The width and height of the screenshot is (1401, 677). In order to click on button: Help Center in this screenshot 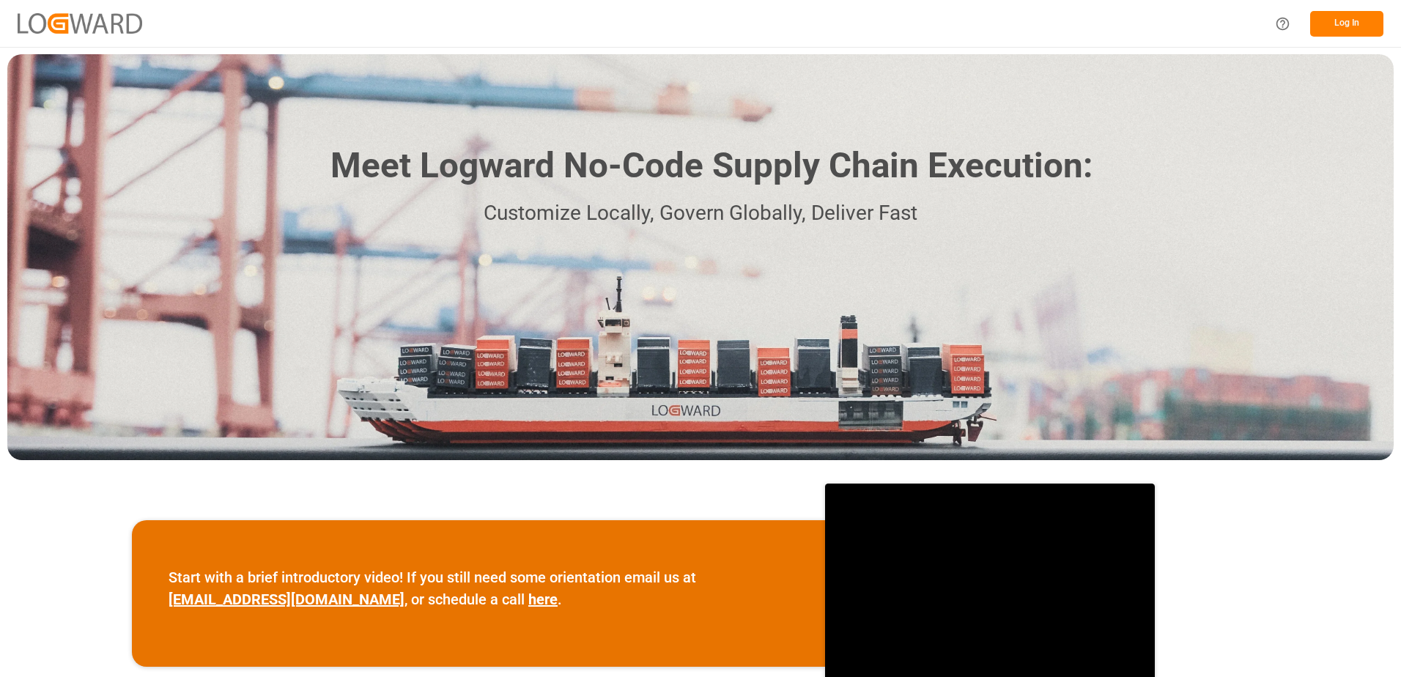, I will do `click(1283, 23)`.